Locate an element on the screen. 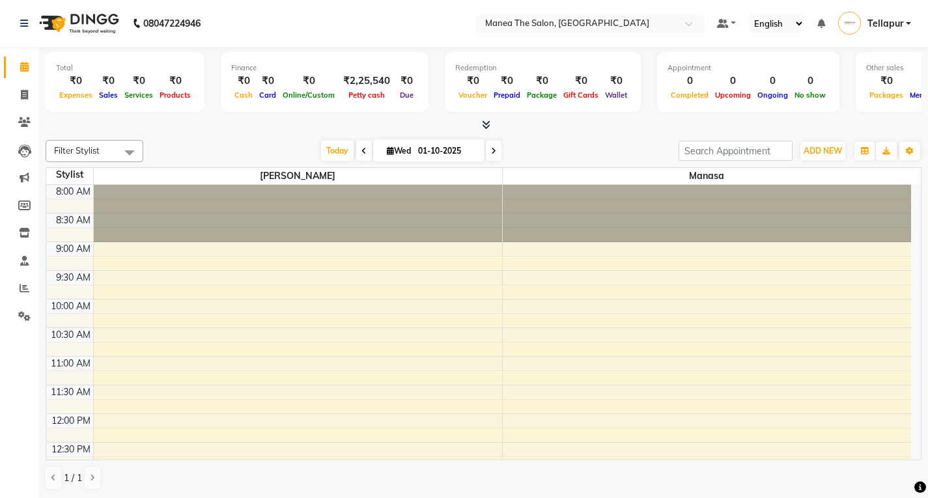 The image size is (928, 498). div: 12:00 PM is located at coordinates (71, 421).